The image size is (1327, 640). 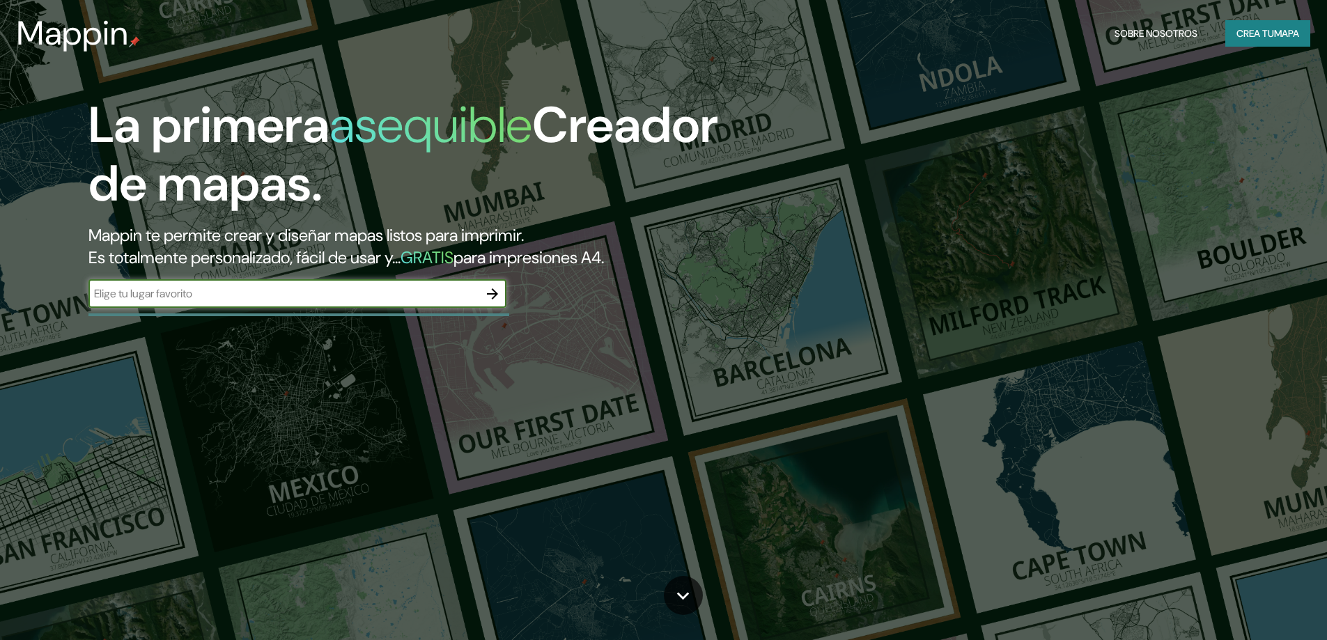 I want to click on font: La primera, so click(x=209, y=125).